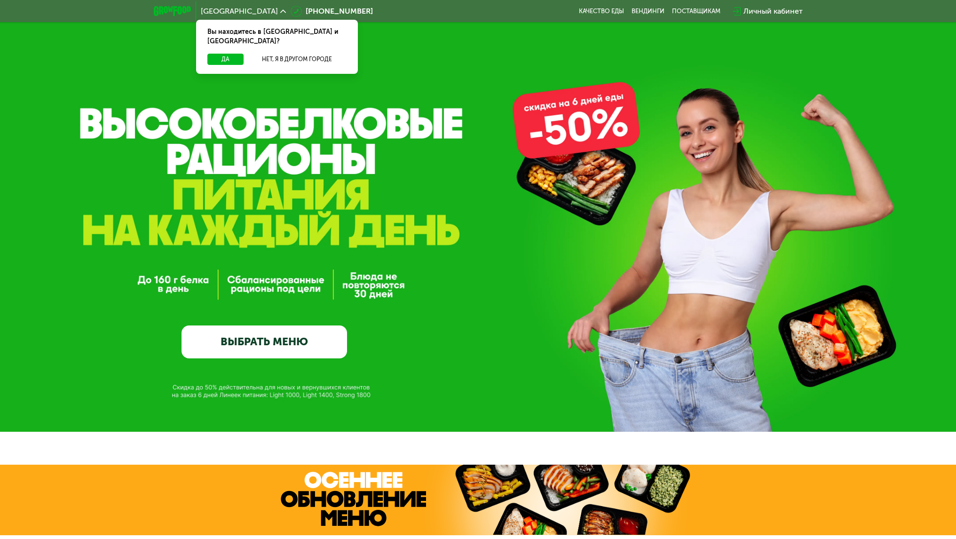 This screenshot has height=539, width=956. Describe the element at coordinates (264, 342) in the screenshot. I see `a: ВЫБРАТЬ МЕНЮ` at that location.